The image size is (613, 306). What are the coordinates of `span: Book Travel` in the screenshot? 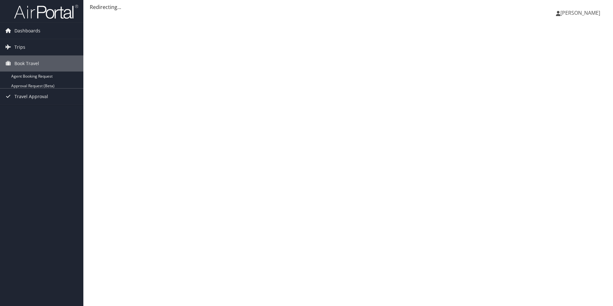 It's located at (27, 63).